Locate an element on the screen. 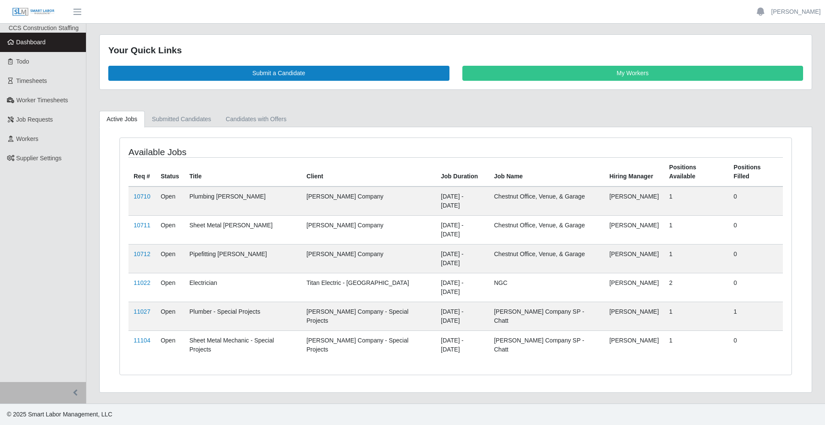  span: © 2025 Smart Labor Management, LLC is located at coordinates (59, 414).